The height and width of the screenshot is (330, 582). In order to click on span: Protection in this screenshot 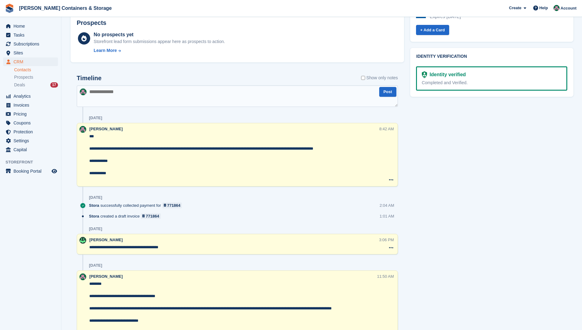, I will do `click(32, 132)`.